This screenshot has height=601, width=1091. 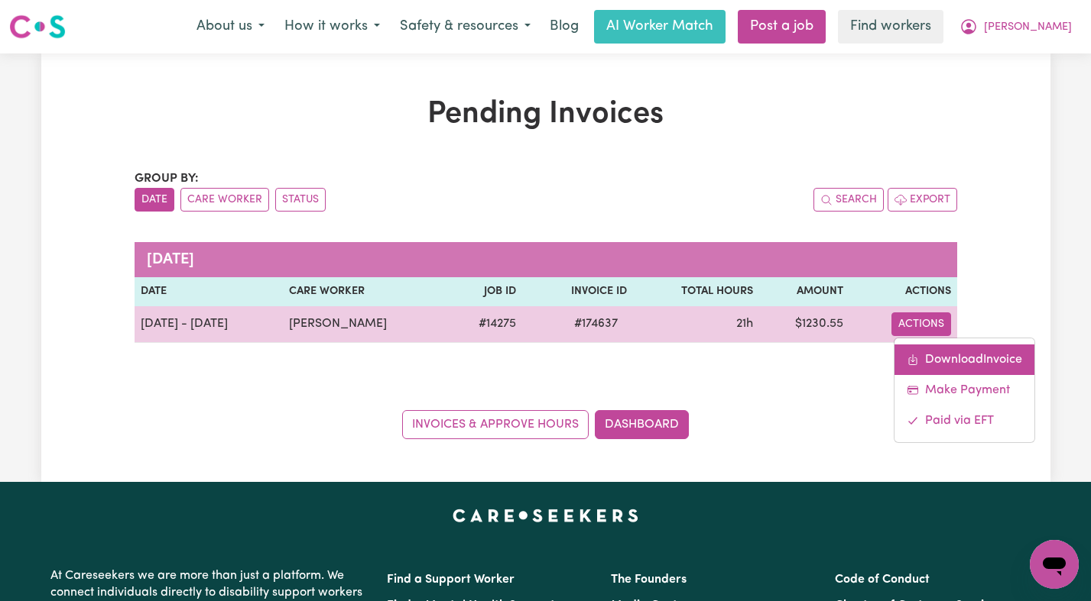 I want to click on h1: Pending Invoices, so click(x=546, y=115).